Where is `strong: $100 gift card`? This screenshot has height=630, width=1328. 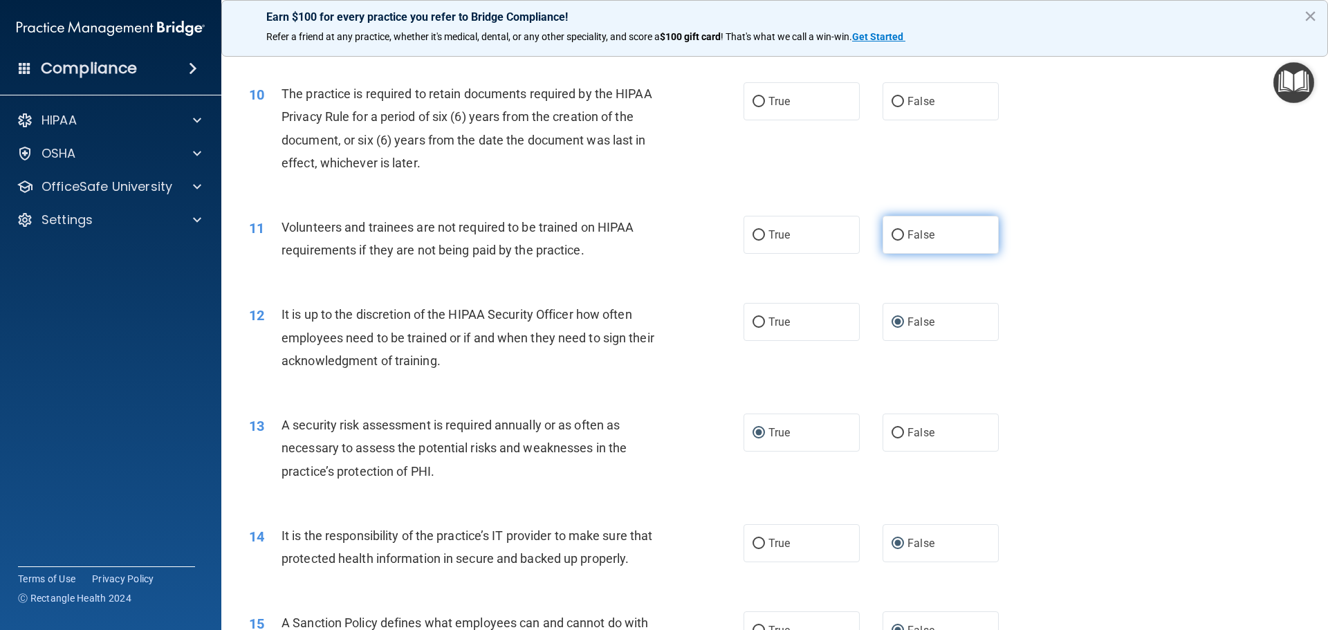
strong: $100 gift card is located at coordinates (690, 37).